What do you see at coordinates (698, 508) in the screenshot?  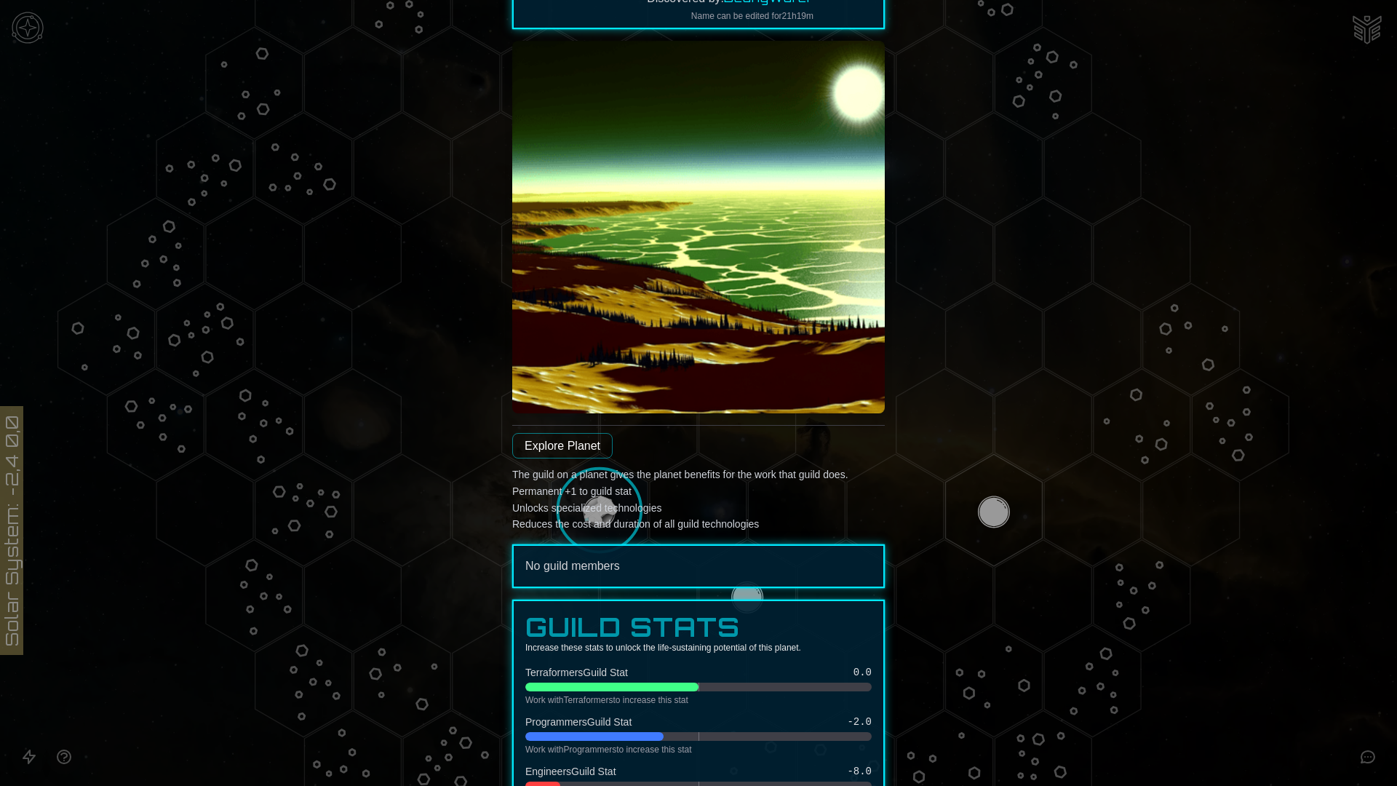 I see `li: Unlocks specialized technologies` at bounding box center [698, 508].